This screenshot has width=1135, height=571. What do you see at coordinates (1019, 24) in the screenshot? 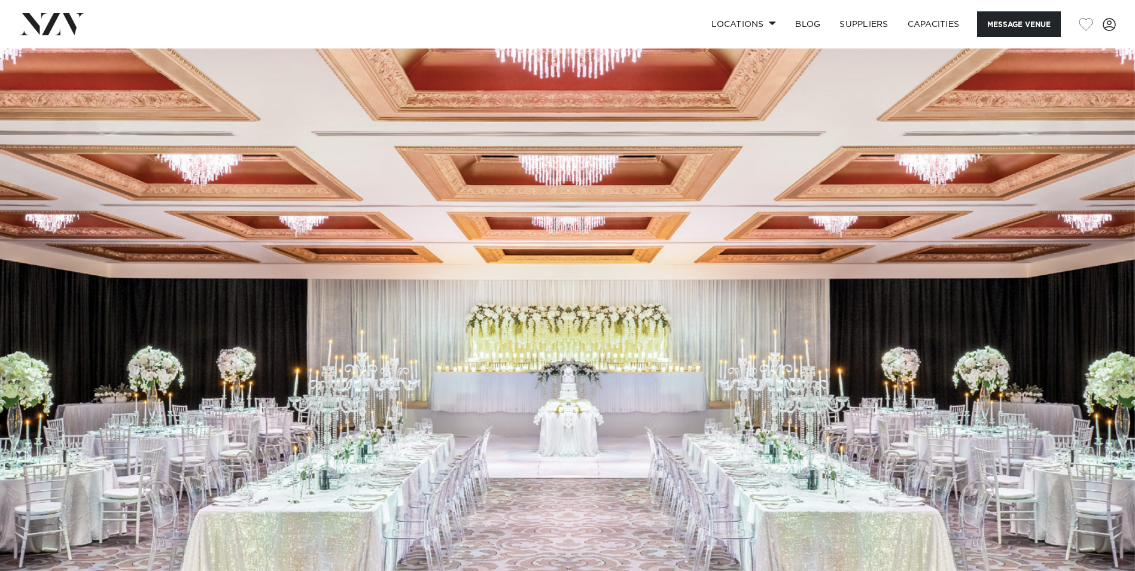
I see `button: Message Venue` at bounding box center [1019, 24].